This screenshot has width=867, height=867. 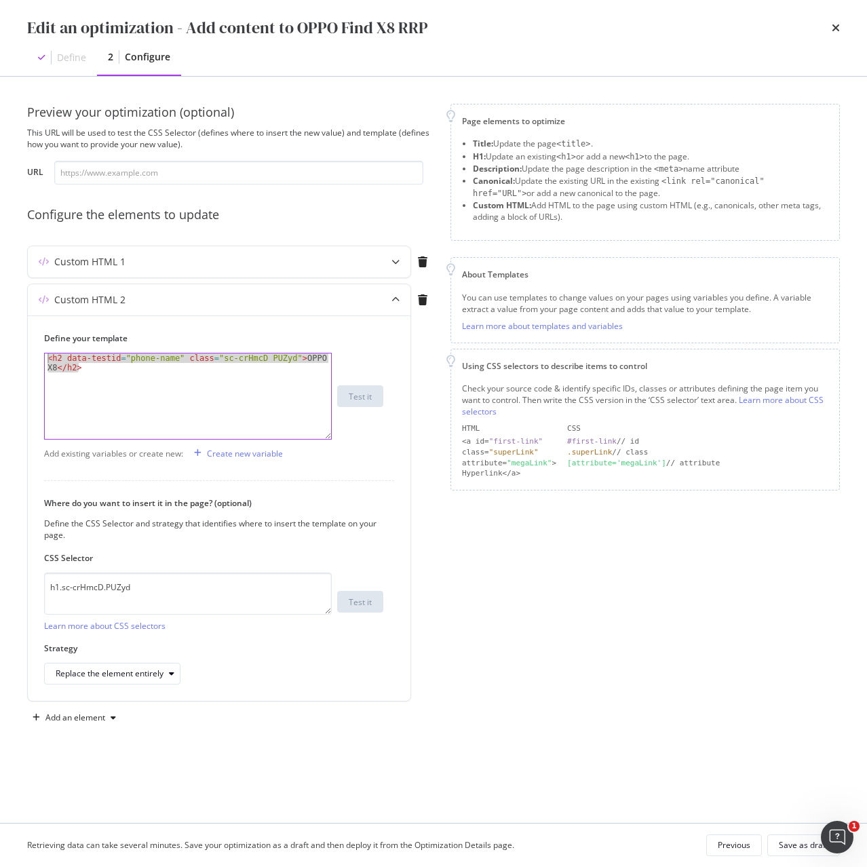 What do you see at coordinates (516, 441) in the screenshot?
I see `div: "first-link"` at bounding box center [516, 441].